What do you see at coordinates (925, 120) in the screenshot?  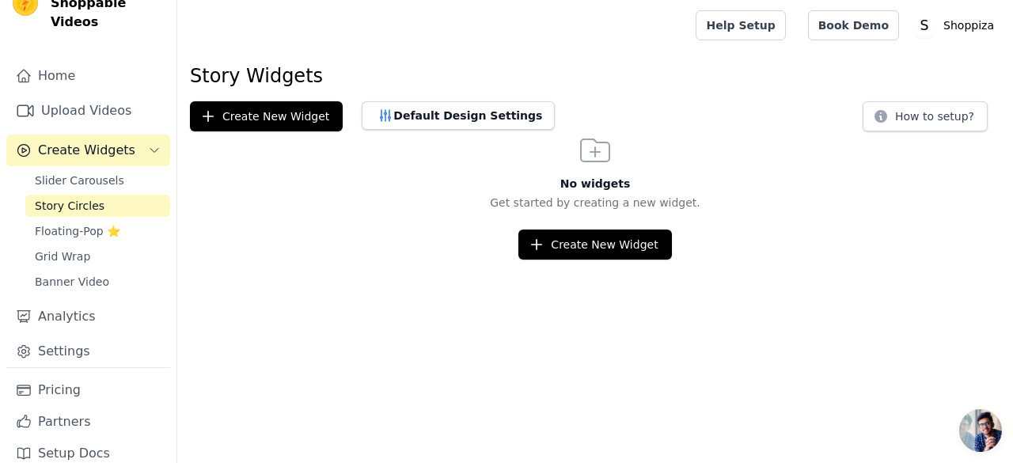 I see `a: How to setup?` at bounding box center [925, 120].